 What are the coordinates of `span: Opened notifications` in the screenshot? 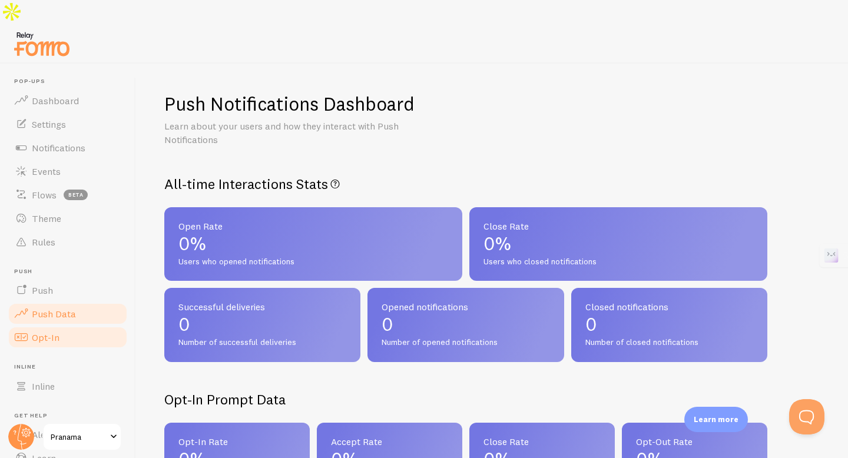 It's located at (465, 307).